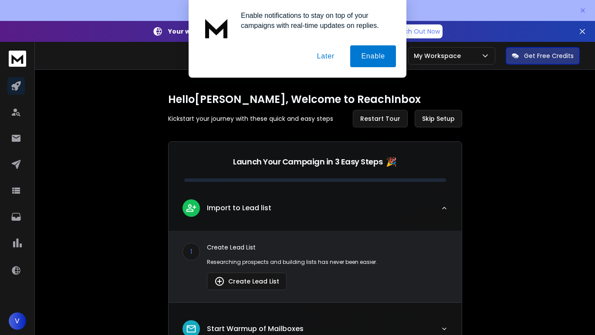 The width and height of the screenshot is (595, 335). What do you see at coordinates (439, 119) in the screenshot?
I see `button: Skip Setup` at bounding box center [439, 119].